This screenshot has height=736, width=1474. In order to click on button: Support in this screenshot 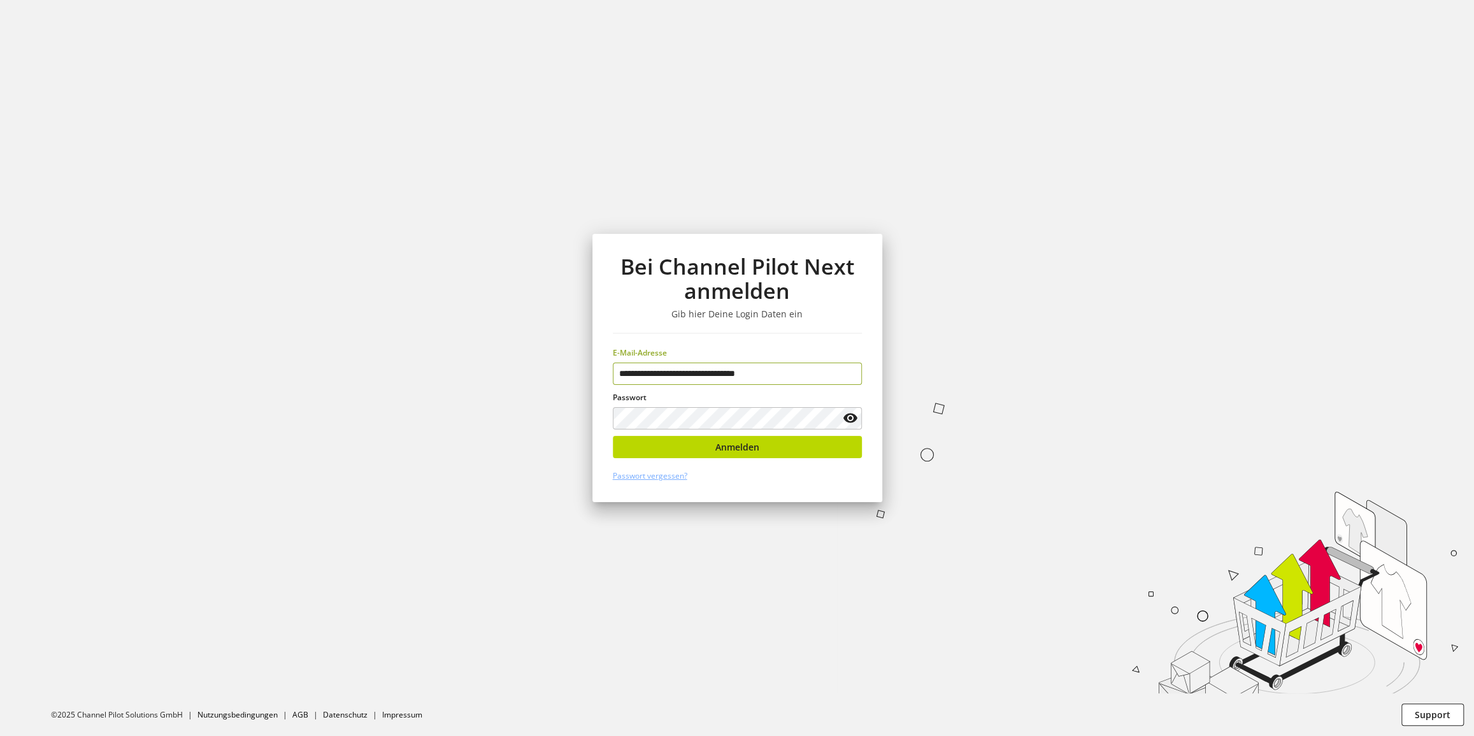, I will do `click(1433, 714)`.